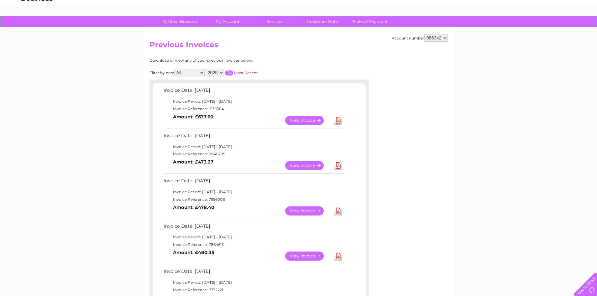  Describe the element at coordinates (231, 73) in the screenshot. I see `div: Filter by date` at that location.